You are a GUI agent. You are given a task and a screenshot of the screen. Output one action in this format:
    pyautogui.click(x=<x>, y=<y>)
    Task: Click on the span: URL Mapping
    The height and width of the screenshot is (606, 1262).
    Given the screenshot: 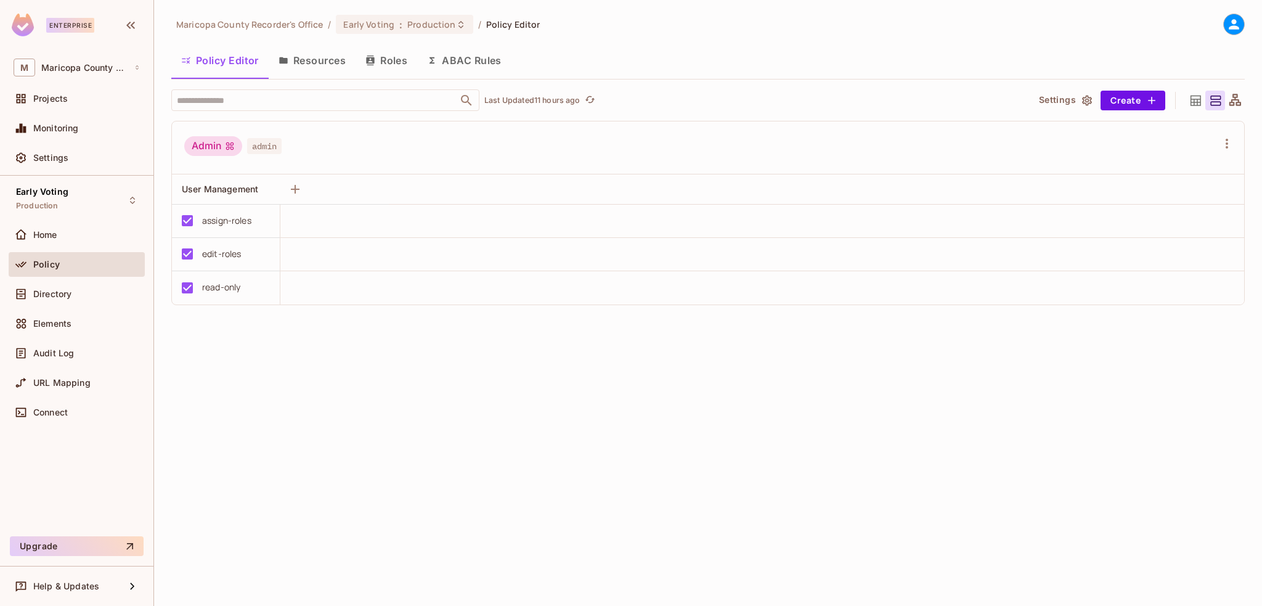 What is the action you would take?
    pyautogui.click(x=62, y=383)
    